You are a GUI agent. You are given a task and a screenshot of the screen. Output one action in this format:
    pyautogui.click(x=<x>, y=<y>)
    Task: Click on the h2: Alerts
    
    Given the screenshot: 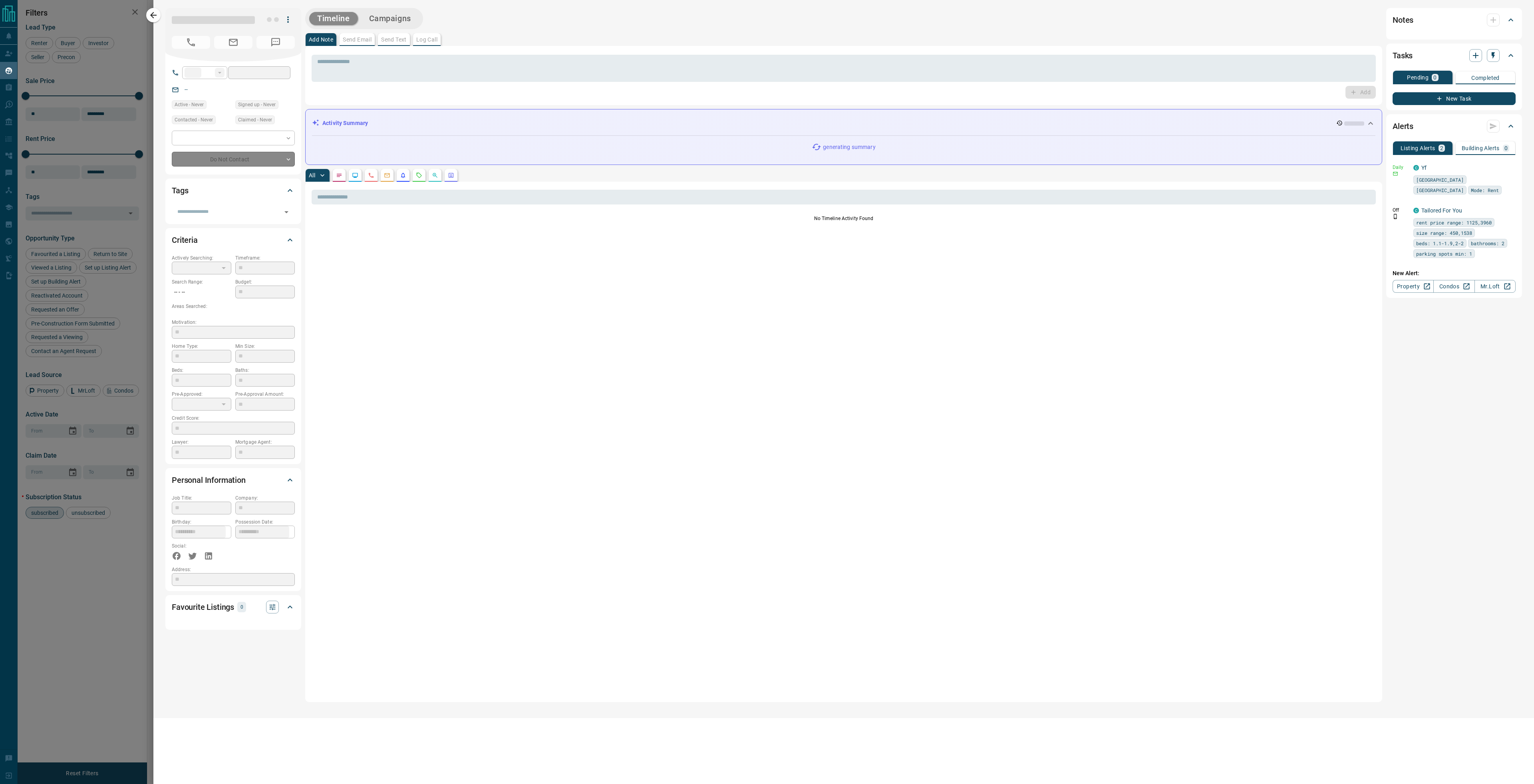 What is the action you would take?
    pyautogui.click(x=1403, y=126)
    